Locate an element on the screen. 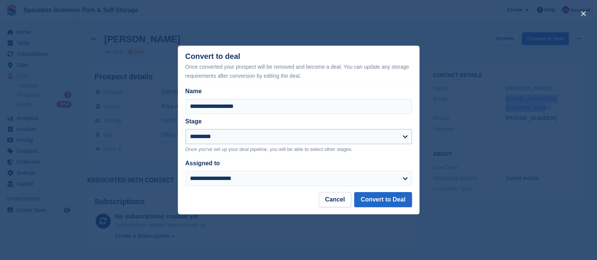 This screenshot has width=597, height=260. p: Once you've set up your deal pipeline, you will be able to select other stages. is located at coordinates (298, 149).